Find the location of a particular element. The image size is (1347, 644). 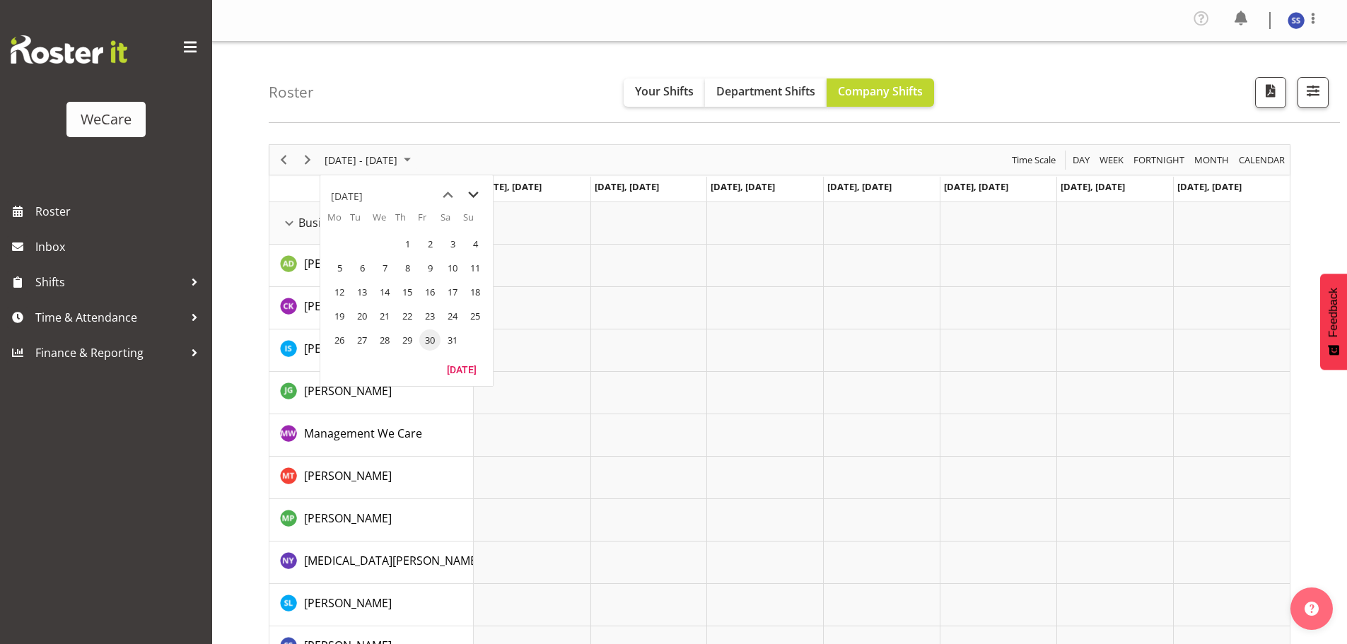

td: Friday, August 30, 2024 is located at coordinates (429, 340).